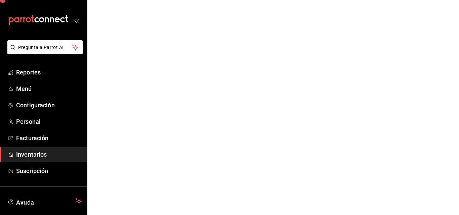 This screenshot has width=459, height=215. Describe the element at coordinates (49, 138) in the screenshot. I see `span: Facturación` at that location.